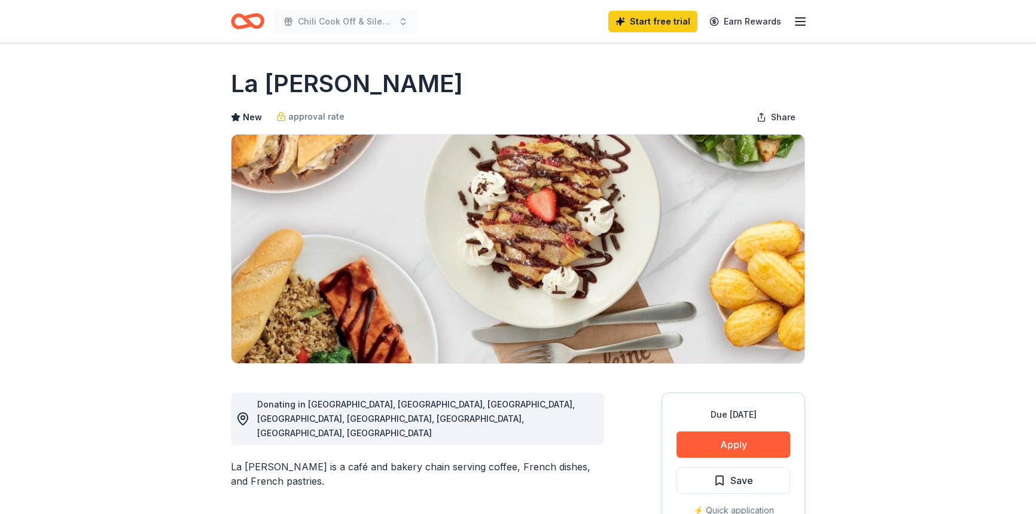  What do you see at coordinates (317, 117) in the screenshot?
I see `span: approval rate` at bounding box center [317, 117].